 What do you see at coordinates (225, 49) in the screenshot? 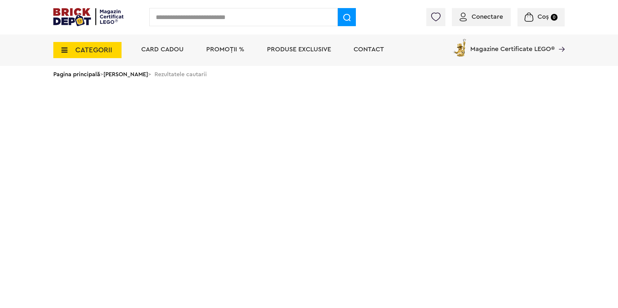
I see `a: PROMOȚII %` at bounding box center [225, 49].